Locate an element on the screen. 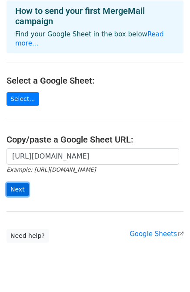 The width and height of the screenshot is (190, 292). a: Need help? is located at coordinates (27, 236).